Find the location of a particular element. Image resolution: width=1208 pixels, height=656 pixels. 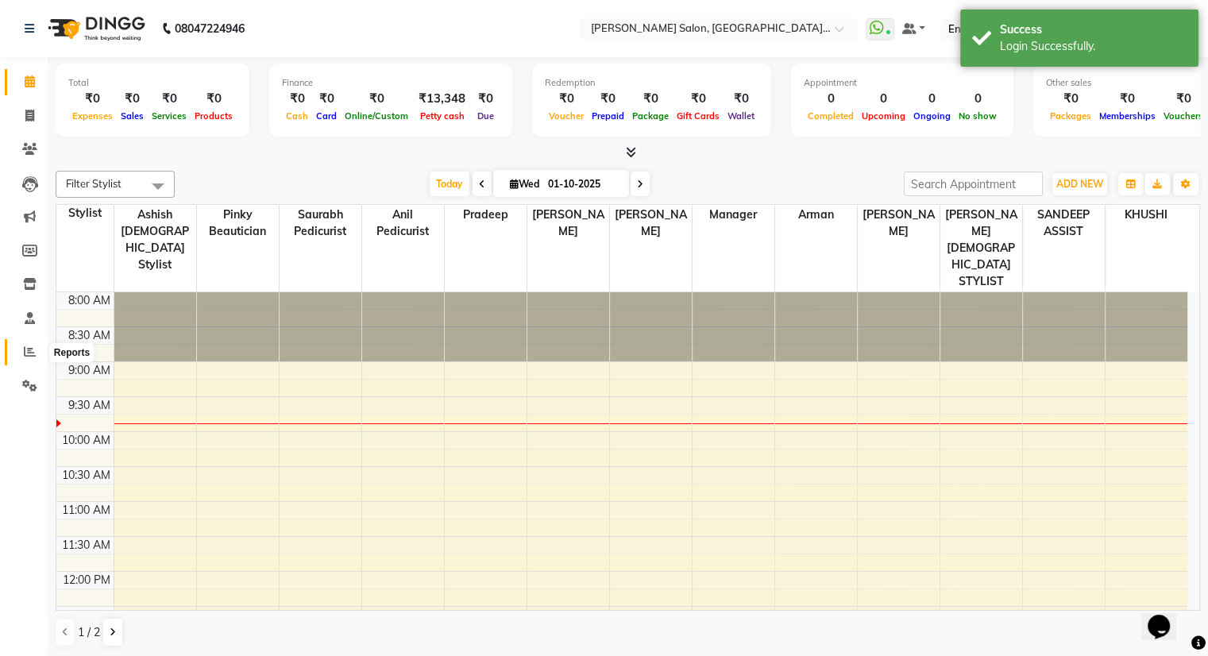

div: 8:30 AM is located at coordinates (89, 335).